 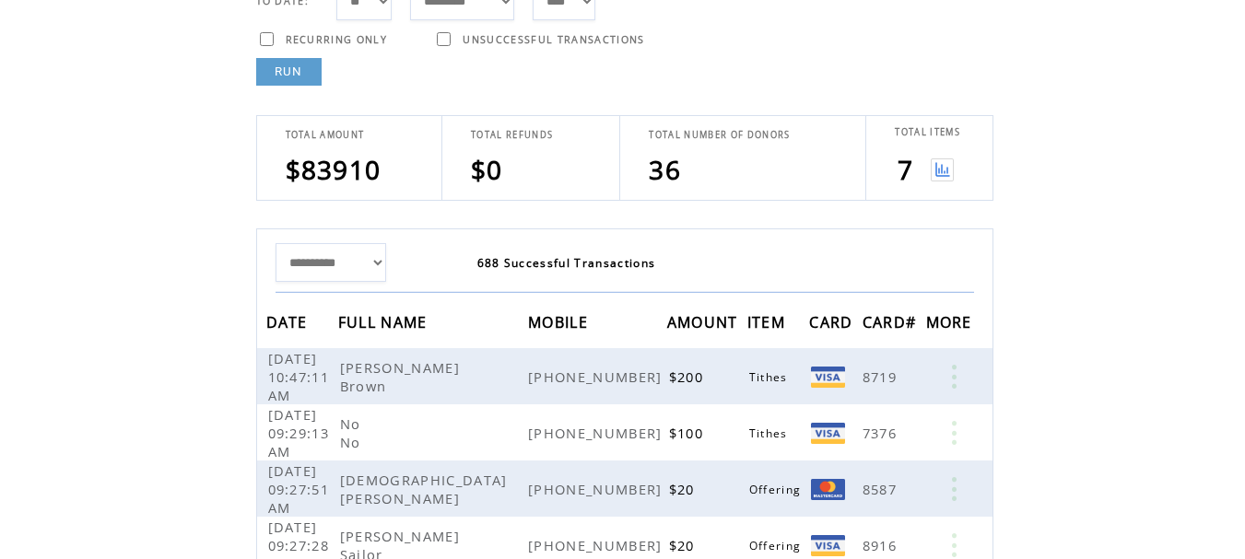 What do you see at coordinates (289, 322) in the screenshot?
I see `a: DATE` at bounding box center [289, 322].